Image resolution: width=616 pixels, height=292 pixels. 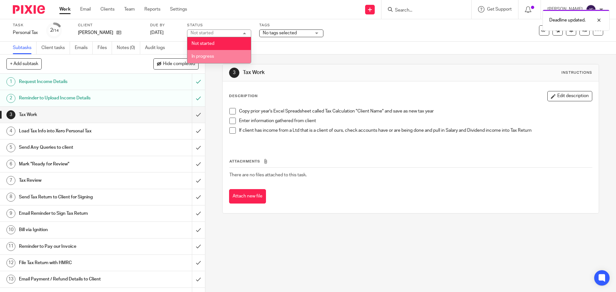 I want to click on img: svg%3E, so click(x=591, y=10).